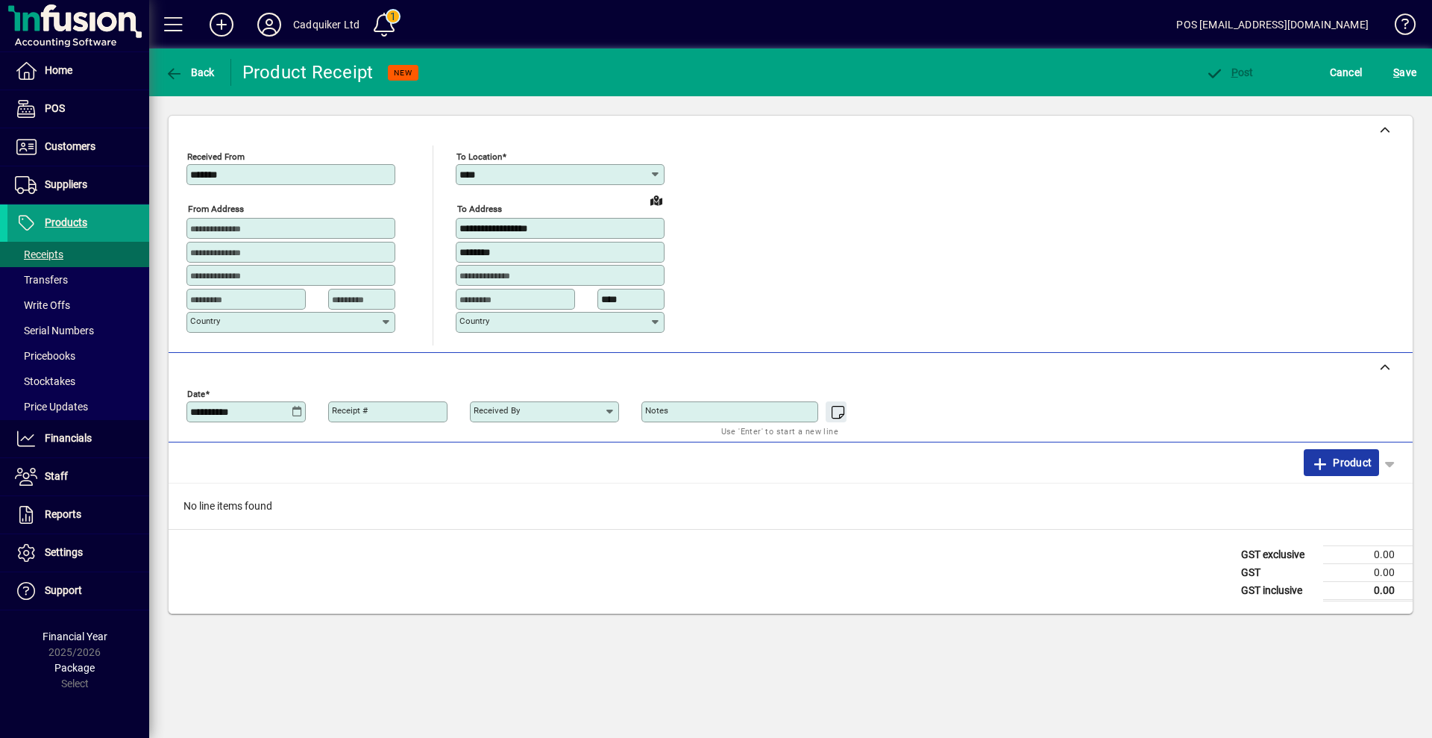 This screenshot has width=1432, height=738. I want to click on button: Product, so click(1341, 463).